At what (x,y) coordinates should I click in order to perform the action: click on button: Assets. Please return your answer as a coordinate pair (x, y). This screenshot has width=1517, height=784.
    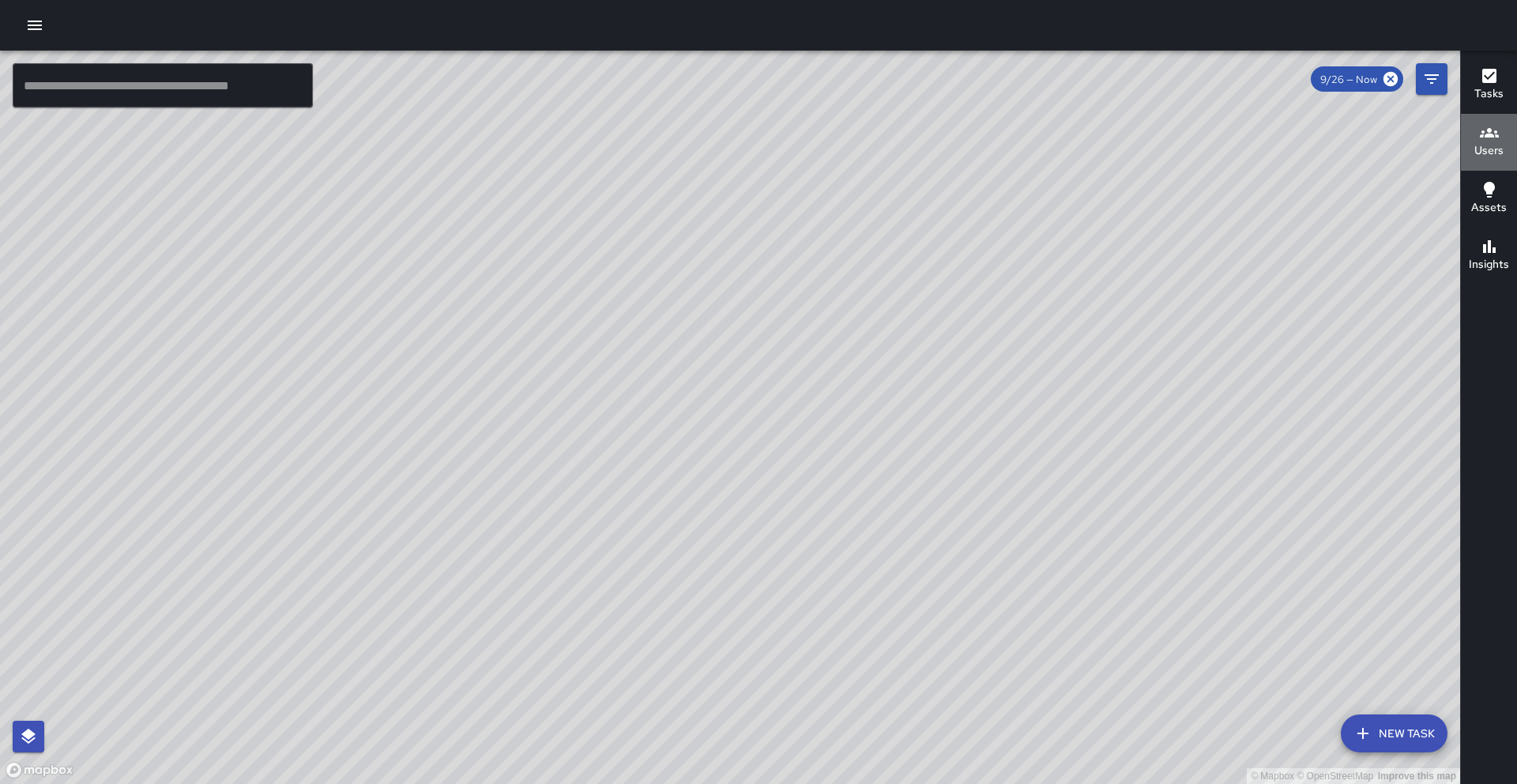
    Looking at the image, I should click on (1489, 199).